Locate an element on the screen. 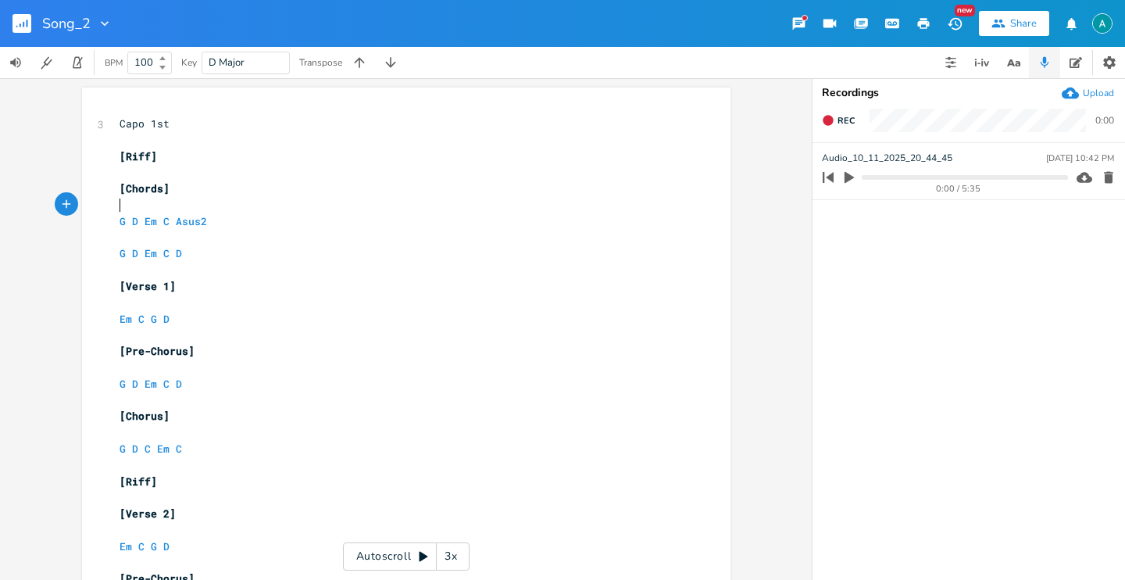 Image resolution: width=1125 pixels, height=580 pixels. span: Capo 1st is located at coordinates (145, 123).